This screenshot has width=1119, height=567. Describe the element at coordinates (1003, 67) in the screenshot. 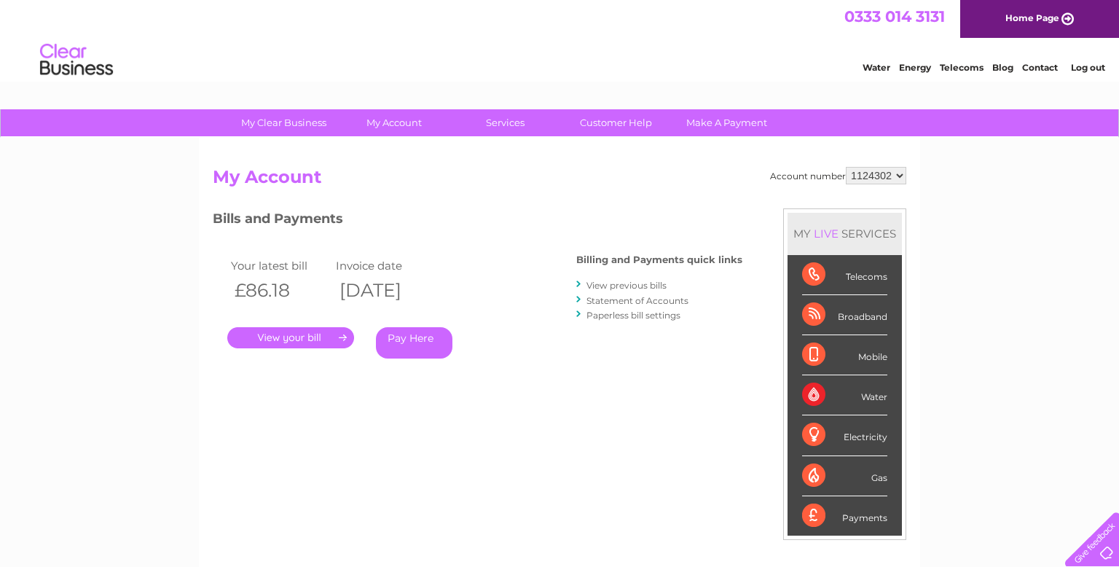

I see `a: Blog` at that location.